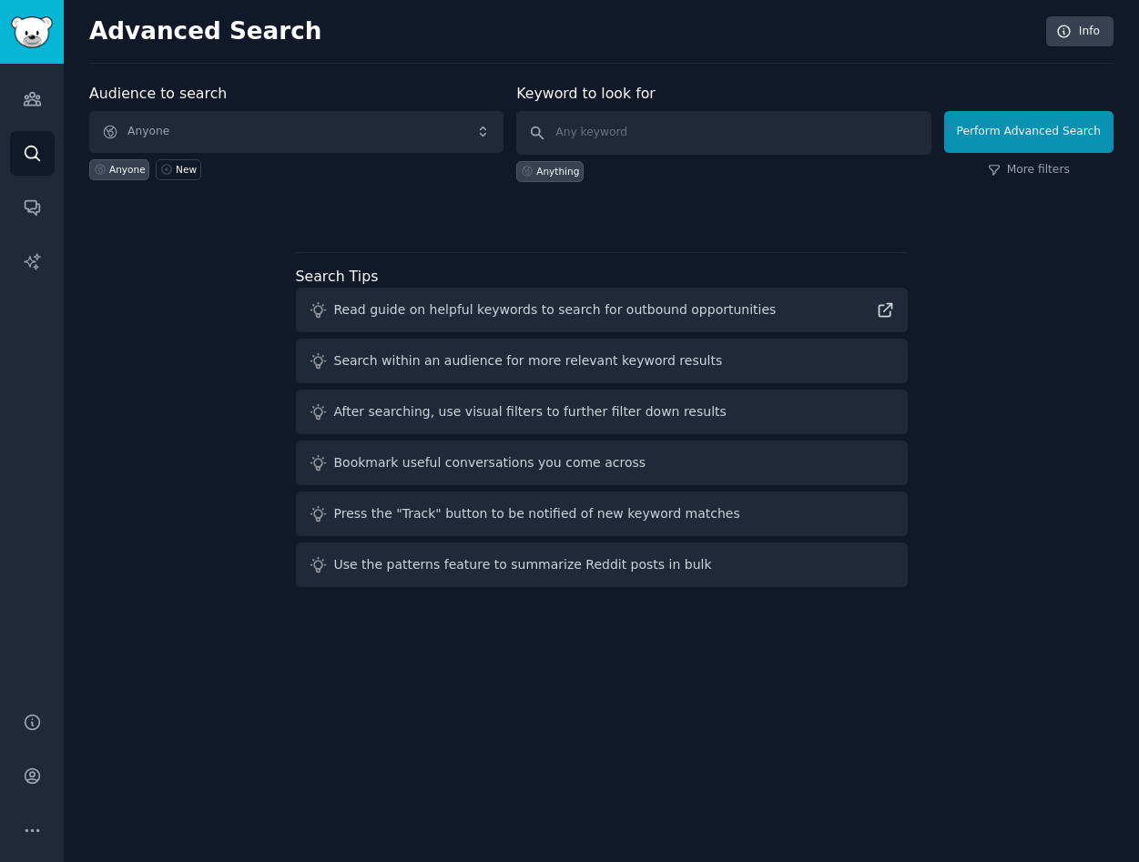 The width and height of the screenshot is (1139, 862). What do you see at coordinates (32, 32) in the screenshot?
I see `img: GummySearch logo` at bounding box center [32, 32].